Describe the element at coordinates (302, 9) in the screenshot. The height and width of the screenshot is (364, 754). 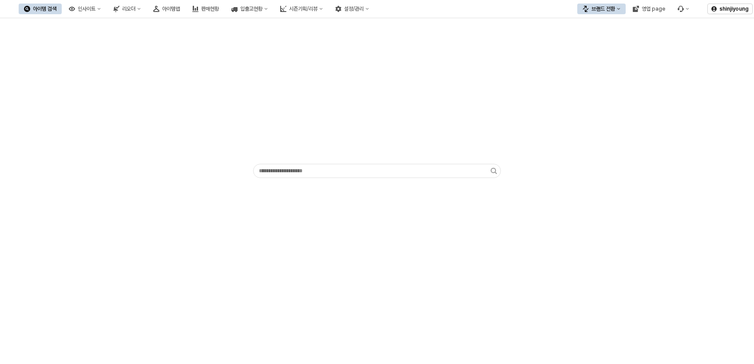
I see `button: 시즌기획/리뷰` at that location.